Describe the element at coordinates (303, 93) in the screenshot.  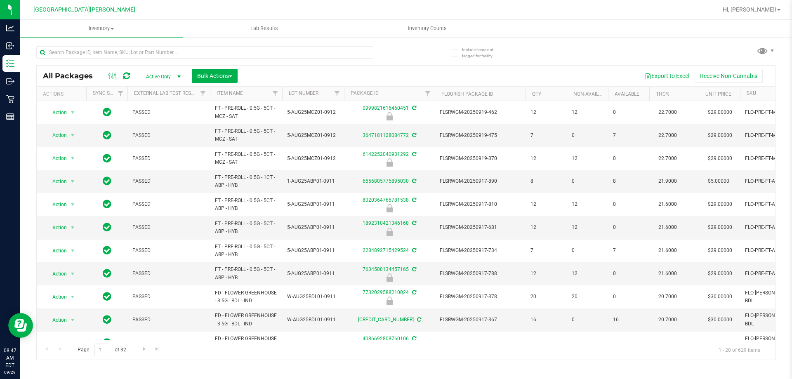
I see `a: Lot Number` at that location.